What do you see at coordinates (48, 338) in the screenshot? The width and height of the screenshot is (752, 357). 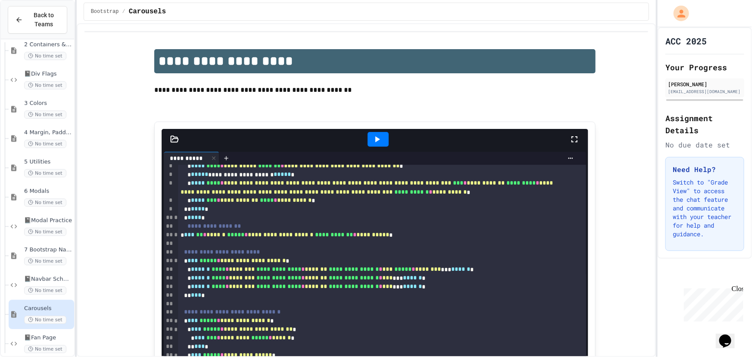 I see `span: 📓Fan Page` at bounding box center [48, 338].